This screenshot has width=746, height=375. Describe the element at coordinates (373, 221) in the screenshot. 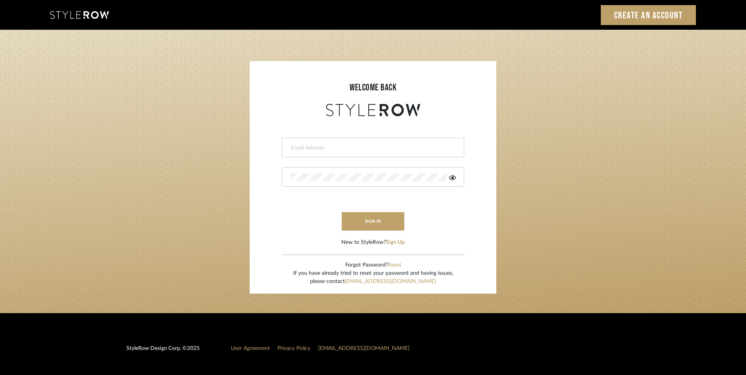

I see `button: sign in` at that location.